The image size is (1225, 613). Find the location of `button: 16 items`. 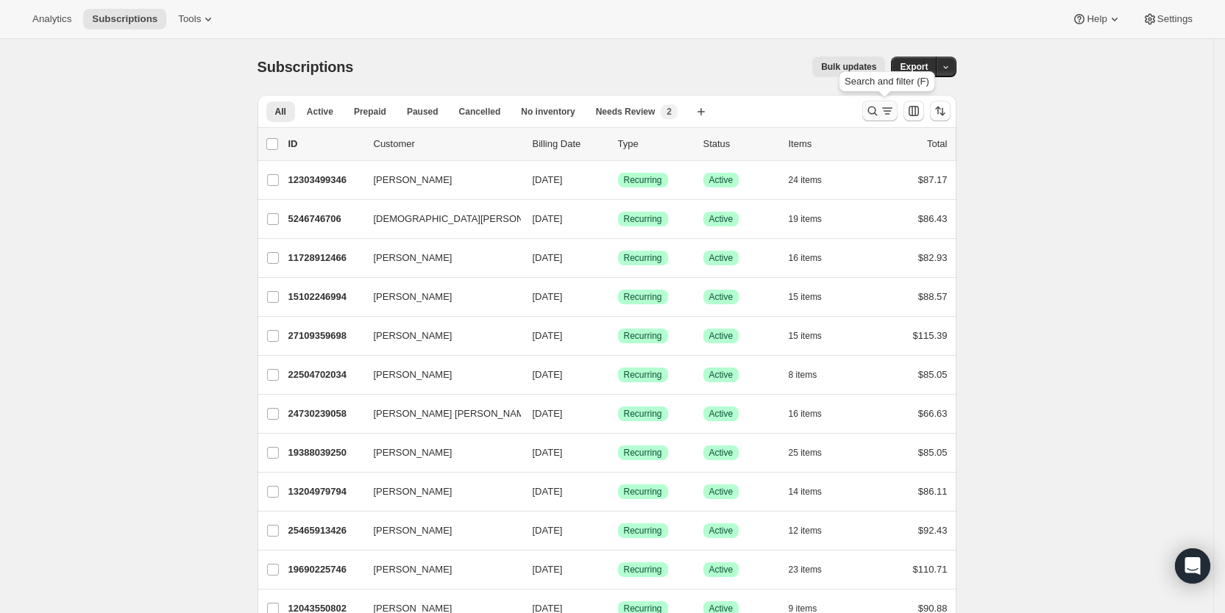

button: 16 items is located at coordinates (813, 414).